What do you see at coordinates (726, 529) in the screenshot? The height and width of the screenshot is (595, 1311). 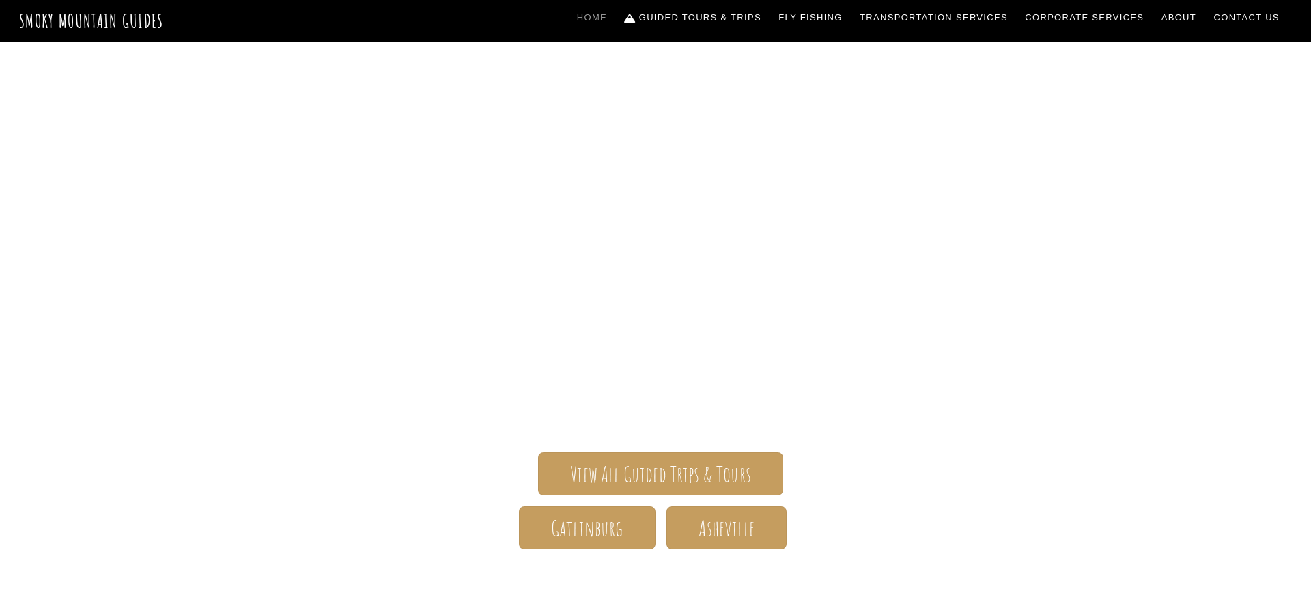 I see `span: Asheville` at bounding box center [726, 529].